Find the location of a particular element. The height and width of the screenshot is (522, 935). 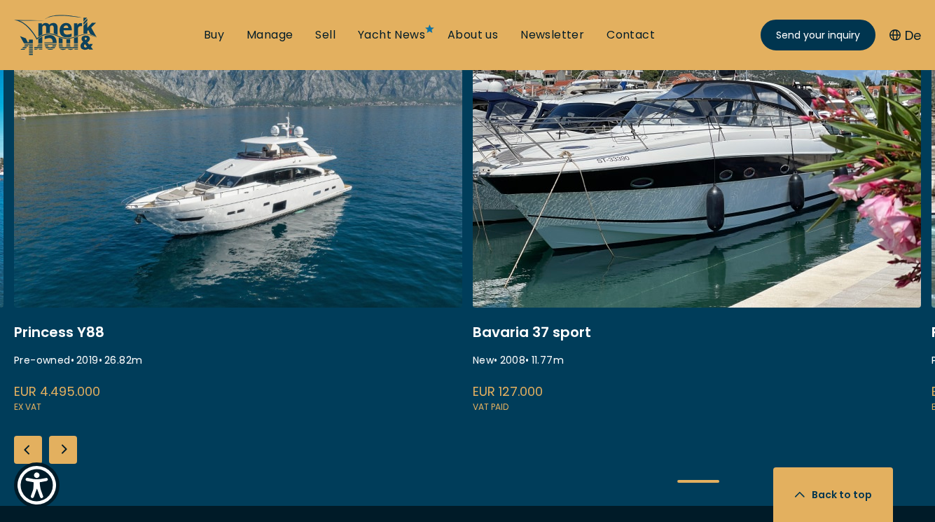

a: Yacht News is located at coordinates (392, 35).